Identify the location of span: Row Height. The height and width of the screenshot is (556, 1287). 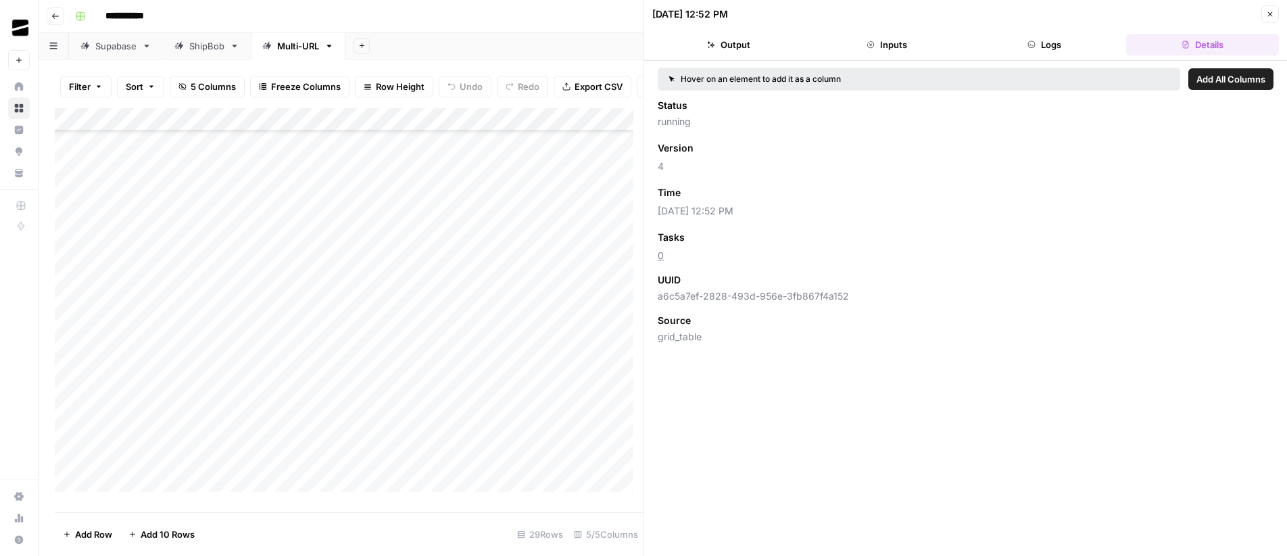
(400, 87).